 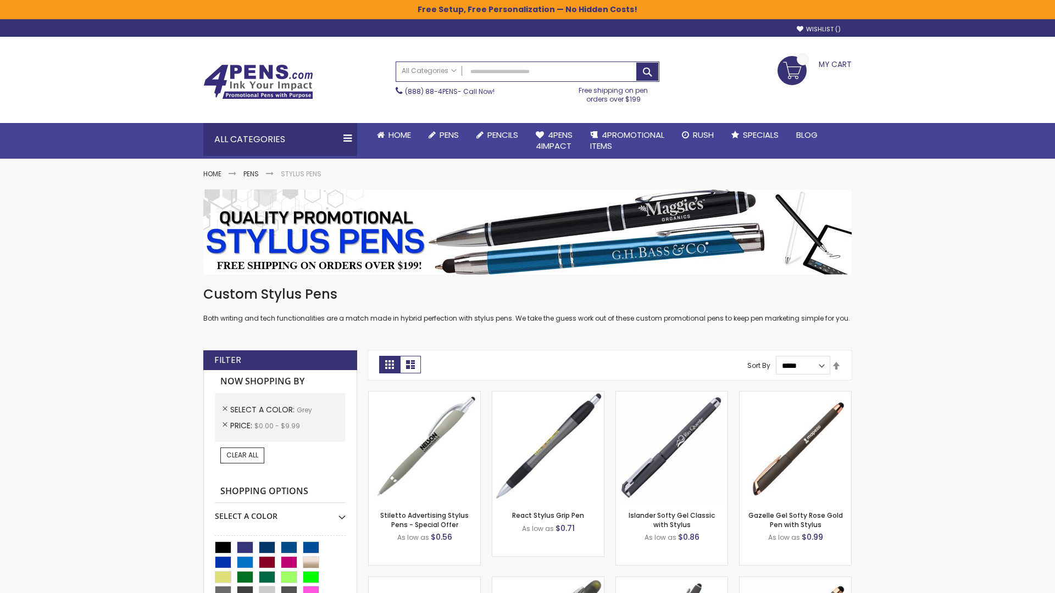 What do you see at coordinates (806, 135) in the screenshot?
I see `span: Blog` at bounding box center [806, 135].